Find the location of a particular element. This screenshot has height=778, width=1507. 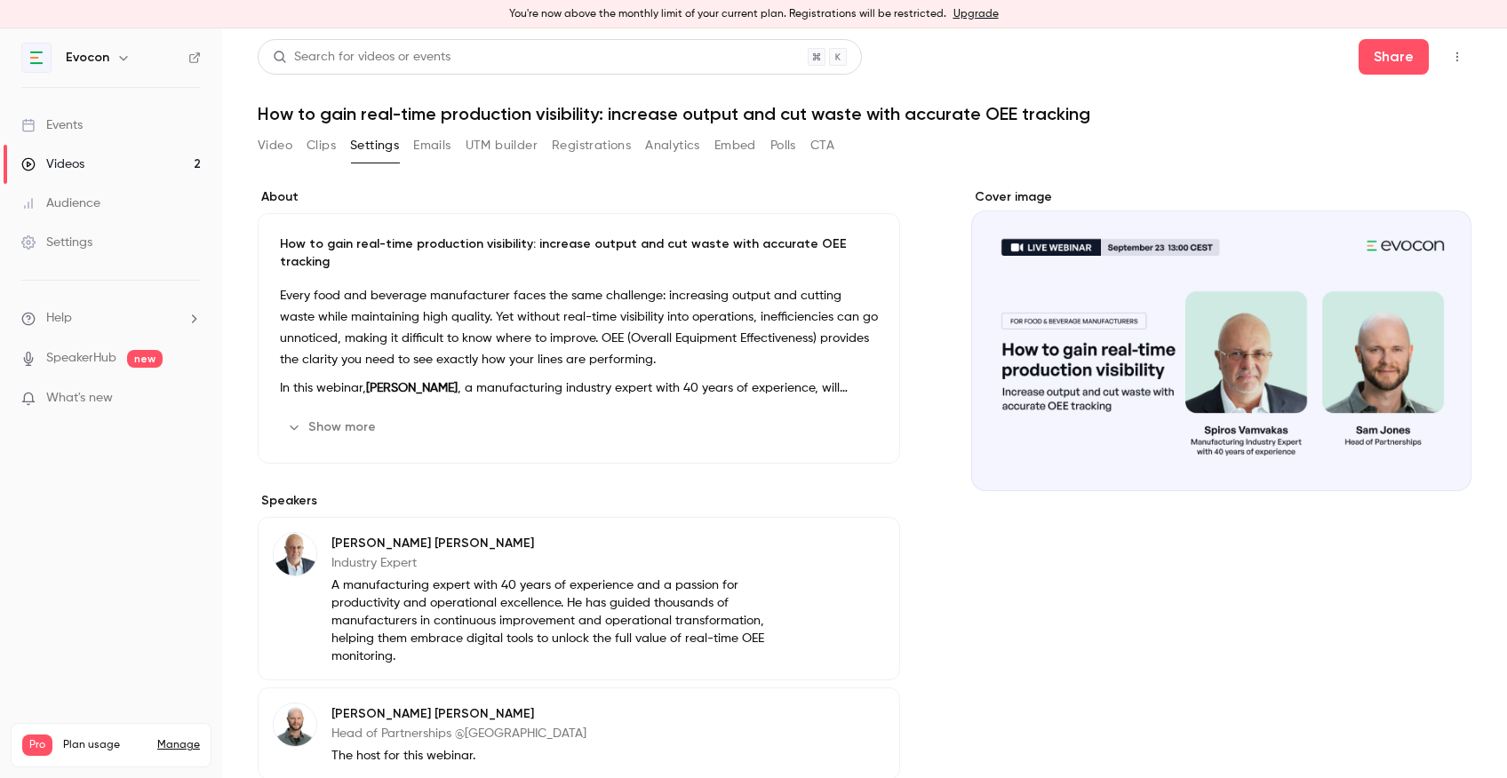

button: Emails is located at coordinates (432, 146).